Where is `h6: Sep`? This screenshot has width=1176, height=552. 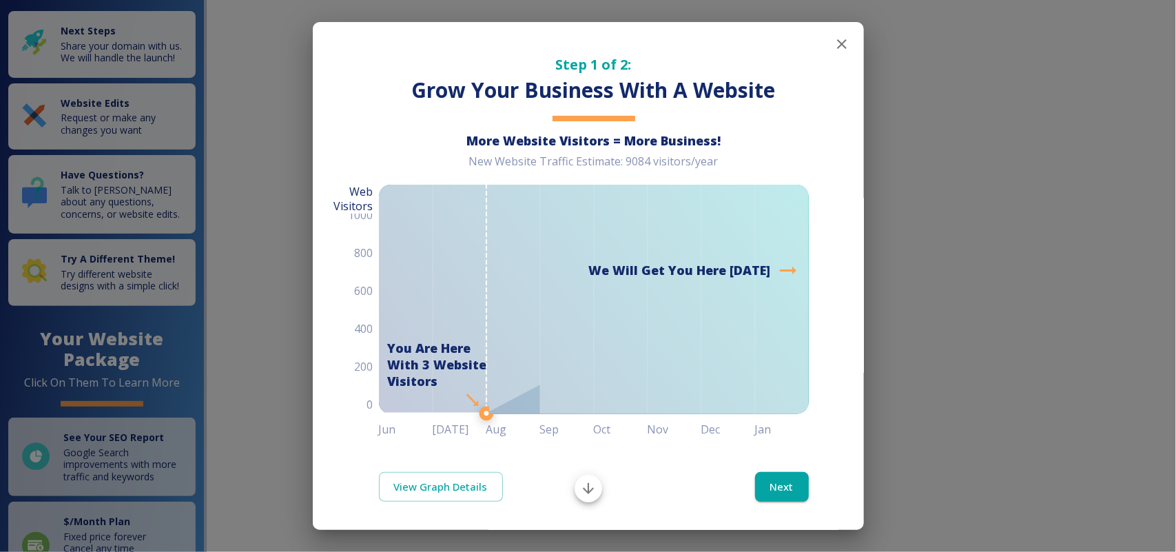 h6: Sep is located at coordinates (567, 429).